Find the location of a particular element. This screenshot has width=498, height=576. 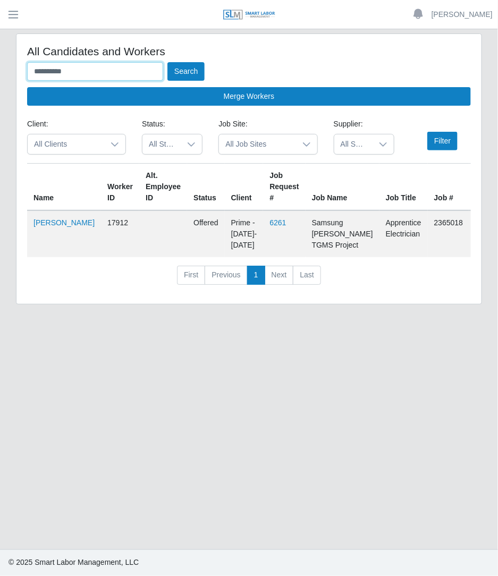

span: All Suppliers is located at coordinates (354, 144).